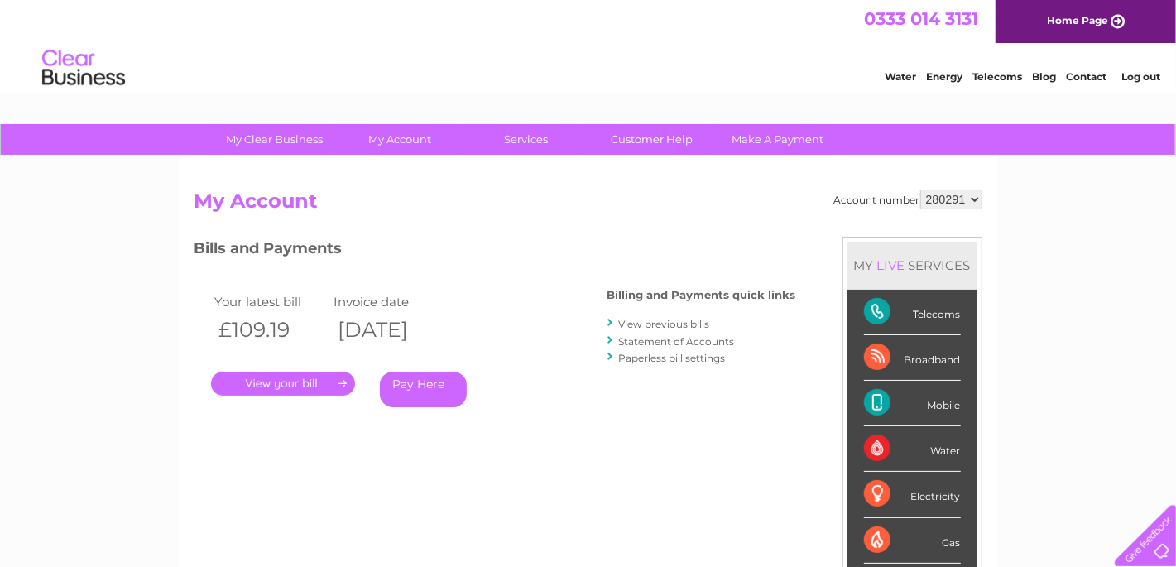 The height and width of the screenshot is (567, 1176). Describe the element at coordinates (912, 540) in the screenshot. I see `div: Gas` at that location.